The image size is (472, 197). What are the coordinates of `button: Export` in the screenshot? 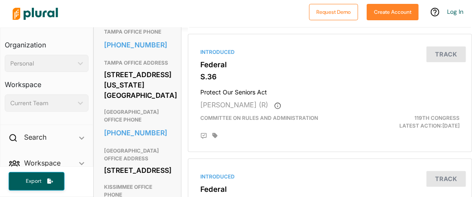 It's located at (37, 181).